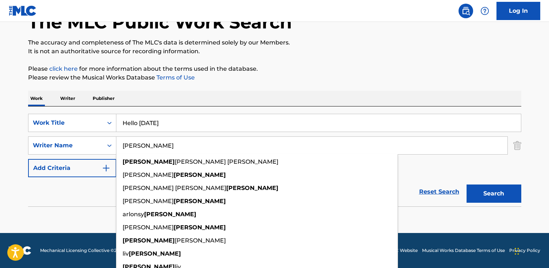  Describe the element at coordinates (82, 251) in the screenshot. I see `span: Mechanical Licensing Collective © 2025` at that location.